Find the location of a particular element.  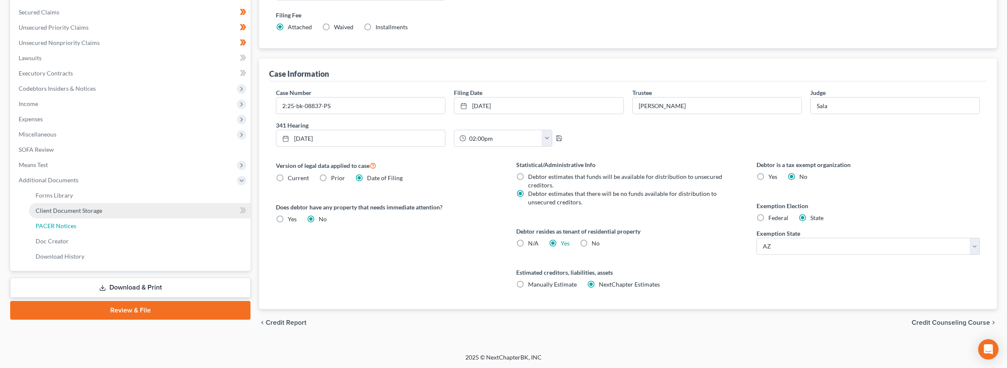

span: Income is located at coordinates (28, 103).